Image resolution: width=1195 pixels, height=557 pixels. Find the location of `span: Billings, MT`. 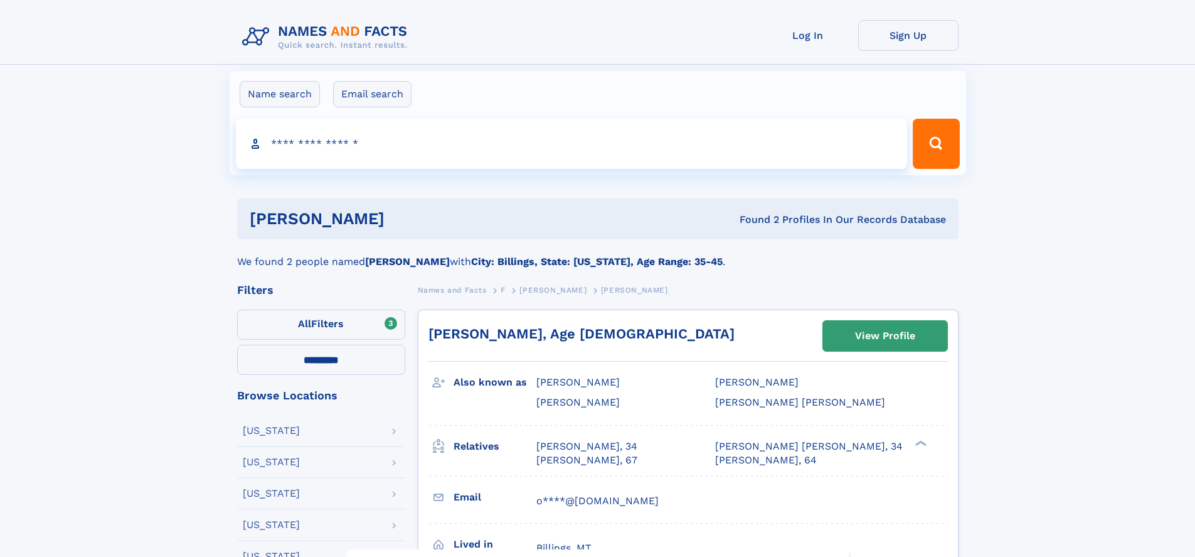

span: Billings, MT is located at coordinates (564, 547).